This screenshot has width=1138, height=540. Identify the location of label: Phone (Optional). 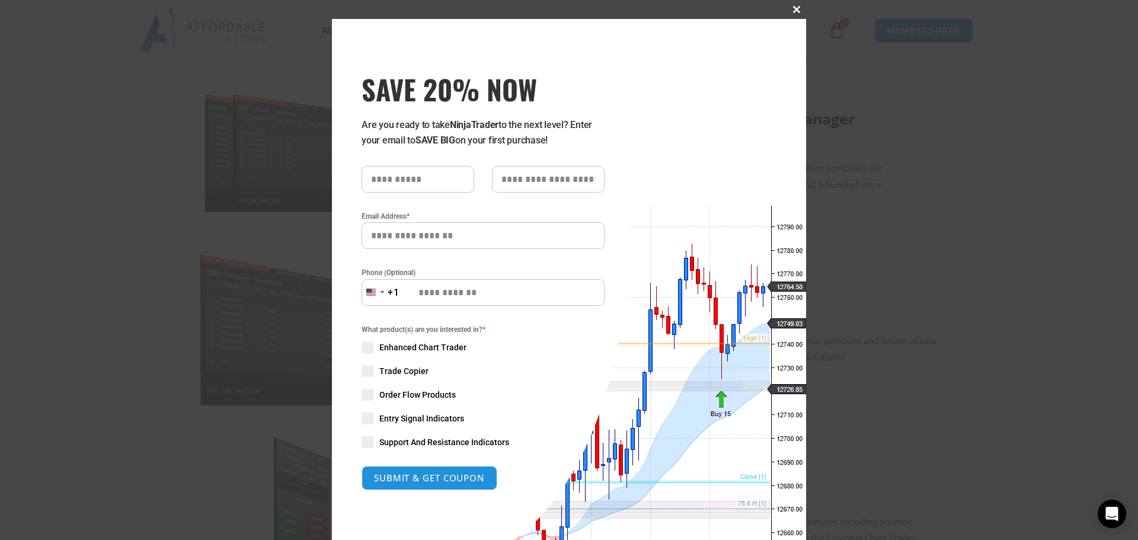
(483, 273).